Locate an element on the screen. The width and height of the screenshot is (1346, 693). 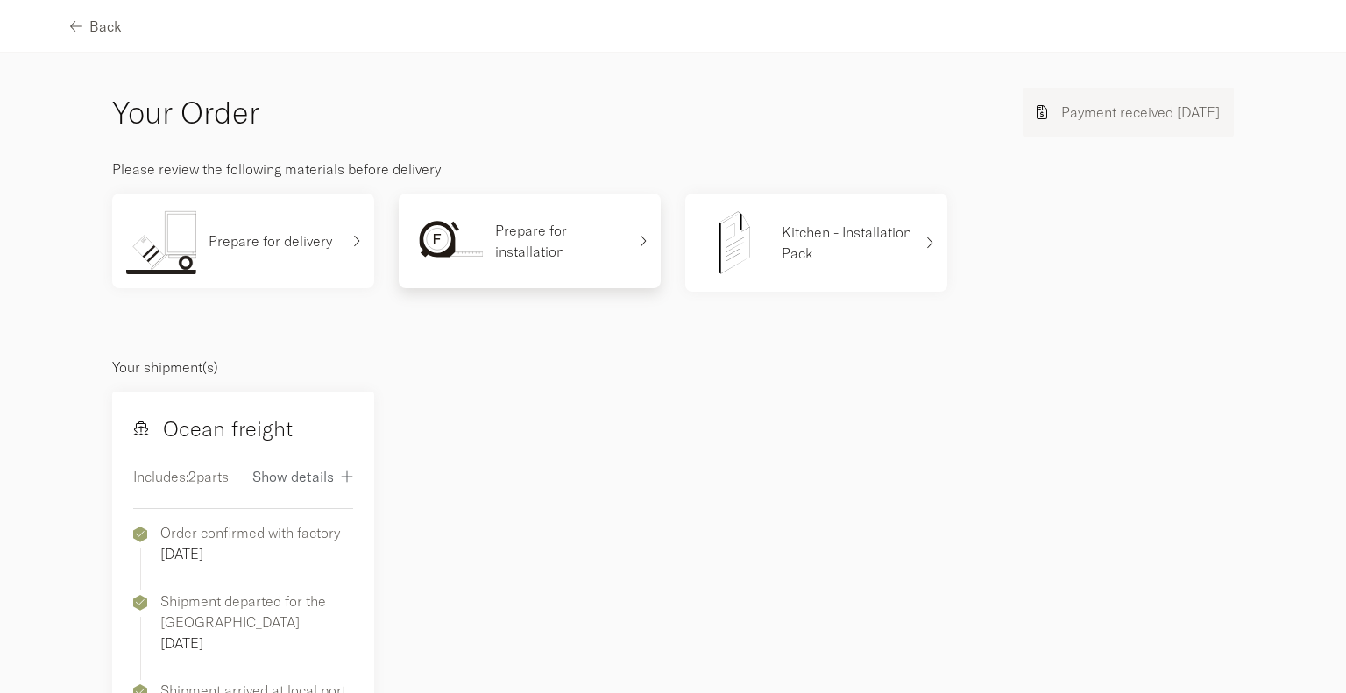
p: Prepare for installation is located at coordinates (561, 241).